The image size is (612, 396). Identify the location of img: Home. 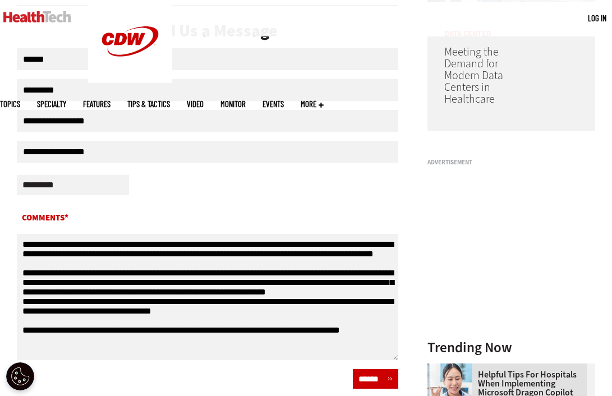
(37, 17).